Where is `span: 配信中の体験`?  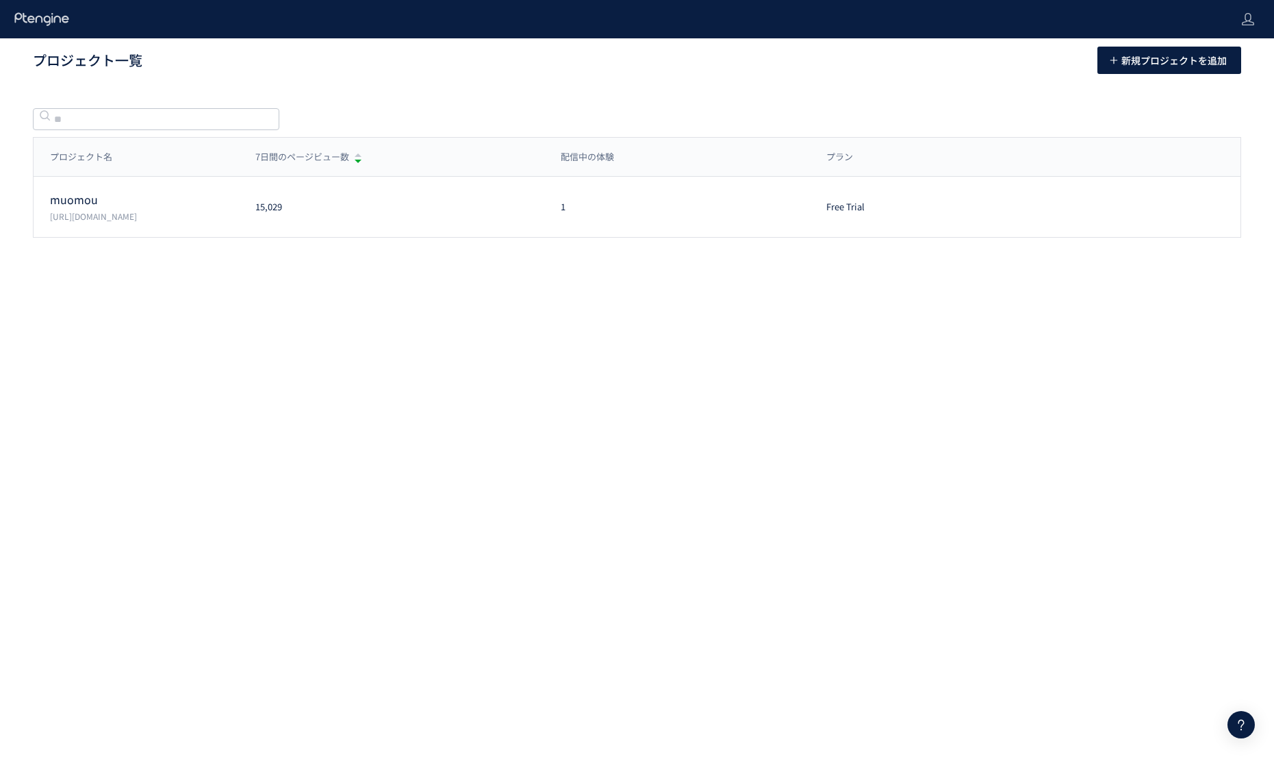
span: 配信中の体験 is located at coordinates (587, 157).